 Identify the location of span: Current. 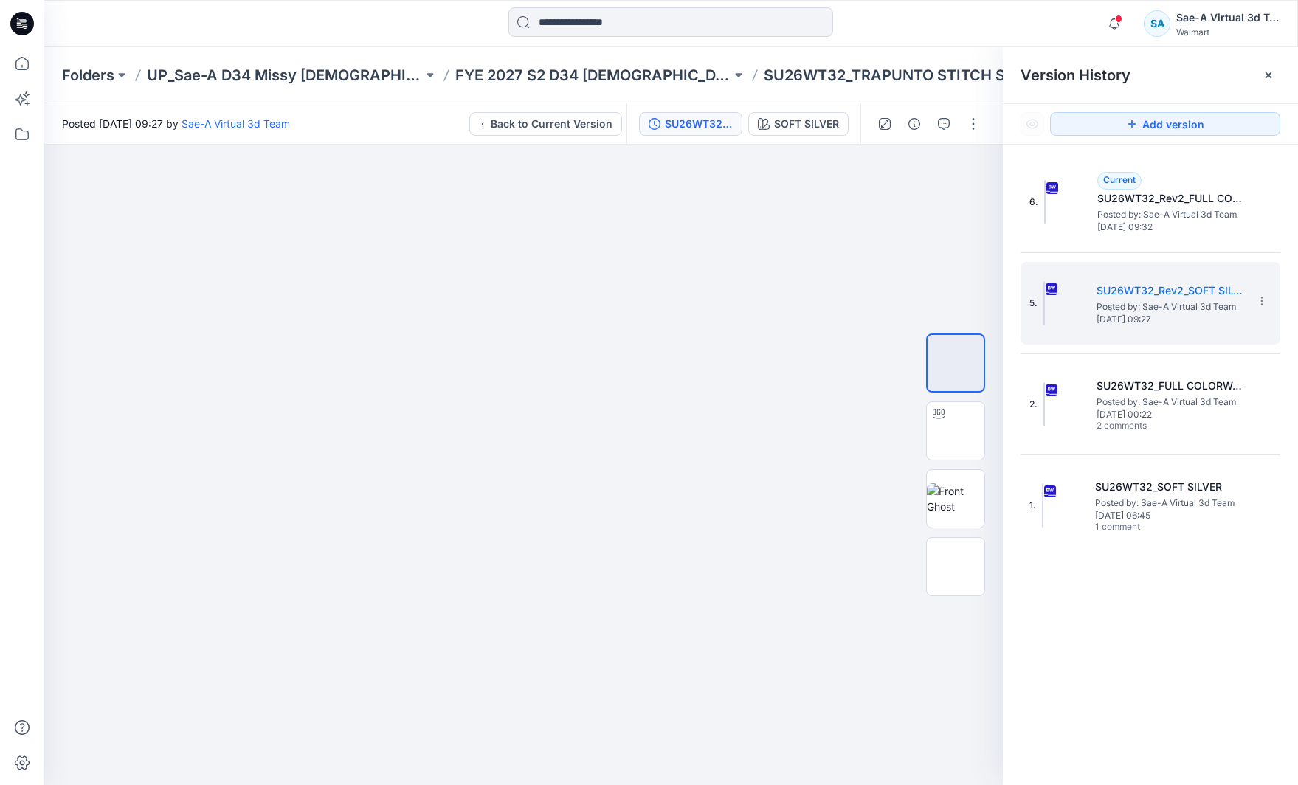
(1119, 179).